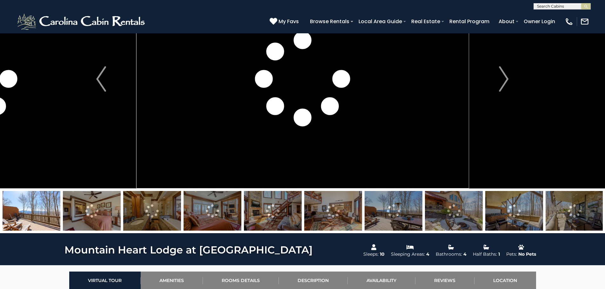  What do you see at coordinates (445, 281) in the screenshot?
I see `a: Reviews` at bounding box center [445, 281].